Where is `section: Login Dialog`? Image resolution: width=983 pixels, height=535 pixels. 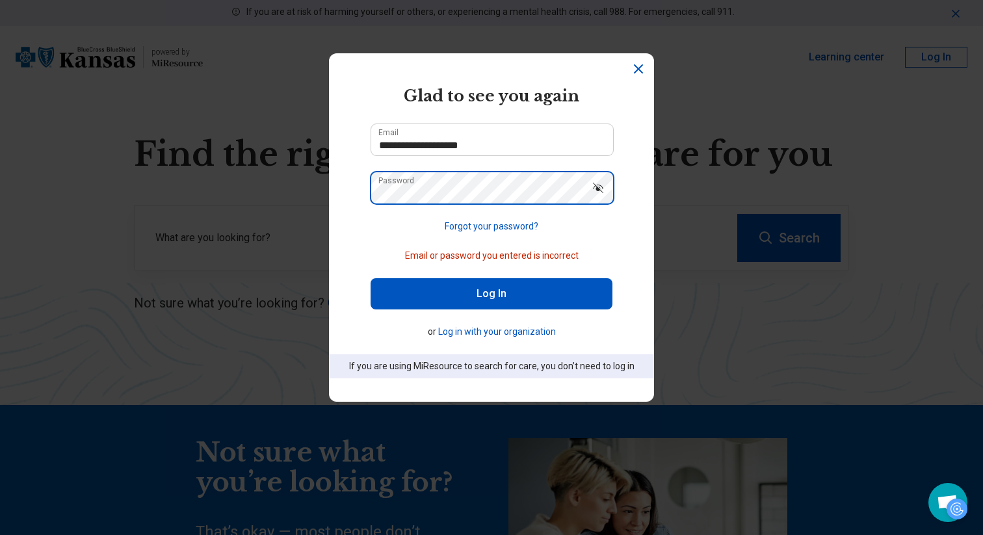
section: Login Dialog is located at coordinates (491, 227).